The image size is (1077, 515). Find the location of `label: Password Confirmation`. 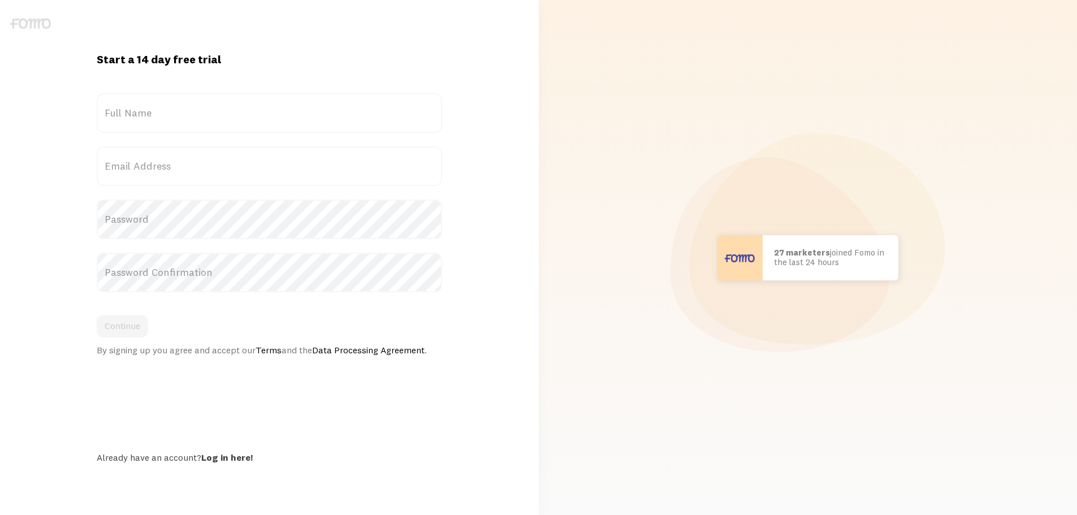

label: Password Confirmation is located at coordinates (269, 273).